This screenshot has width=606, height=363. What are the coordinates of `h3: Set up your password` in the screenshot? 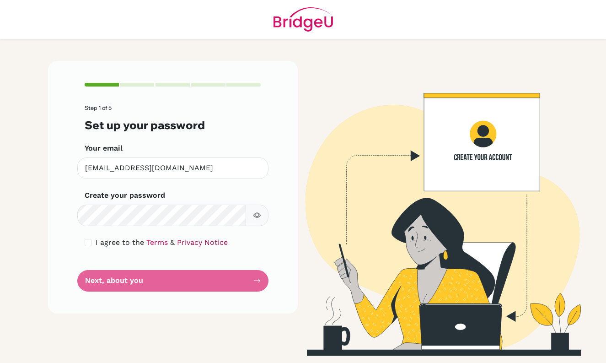 It's located at (173, 125).